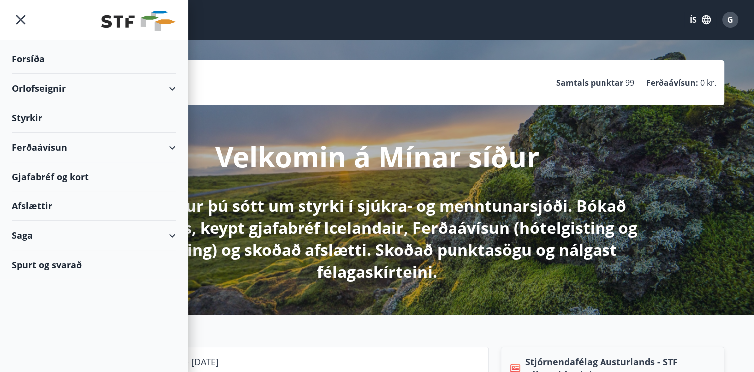 The image size is (754, 372). Describe the element at coordinates (94, 206) in the screenshot. I see `div: Afslættir` at that location.